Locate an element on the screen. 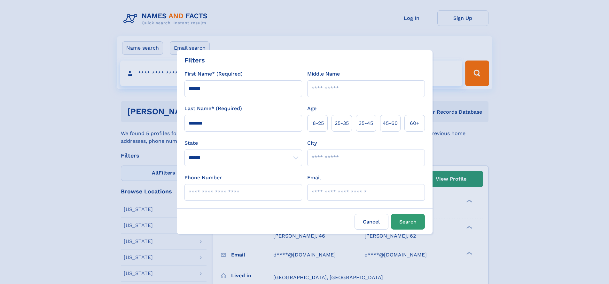  label: Email is located at coordinates (314, 178).